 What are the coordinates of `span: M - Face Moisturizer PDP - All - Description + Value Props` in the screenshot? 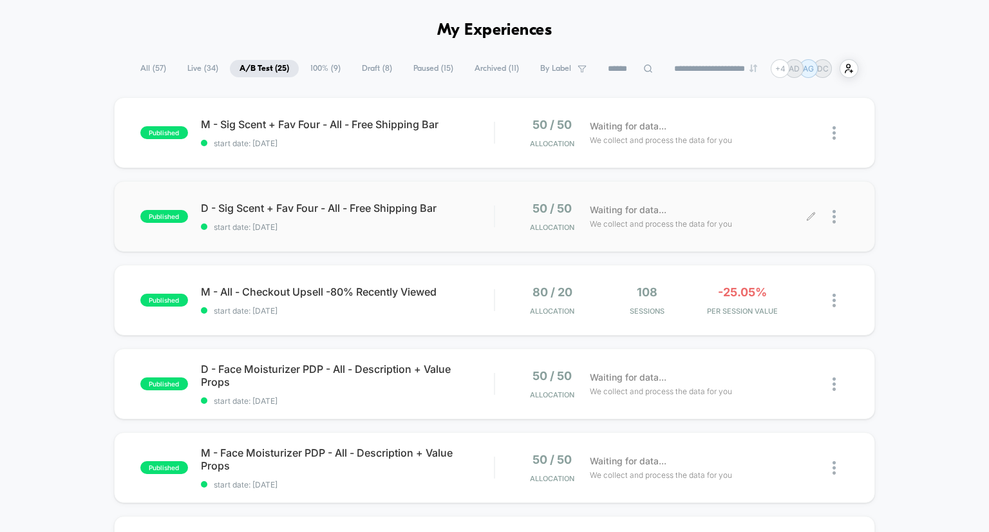 It's located at (348, 459).